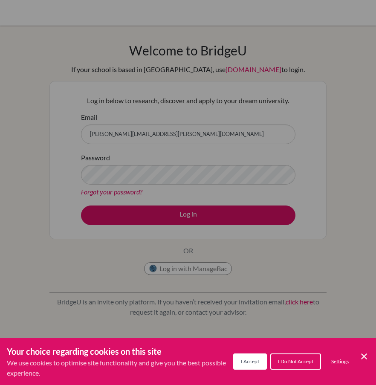  Describe the element at coordinates (364, 356) in the screenshot. I see `button: Save and close` at that location.